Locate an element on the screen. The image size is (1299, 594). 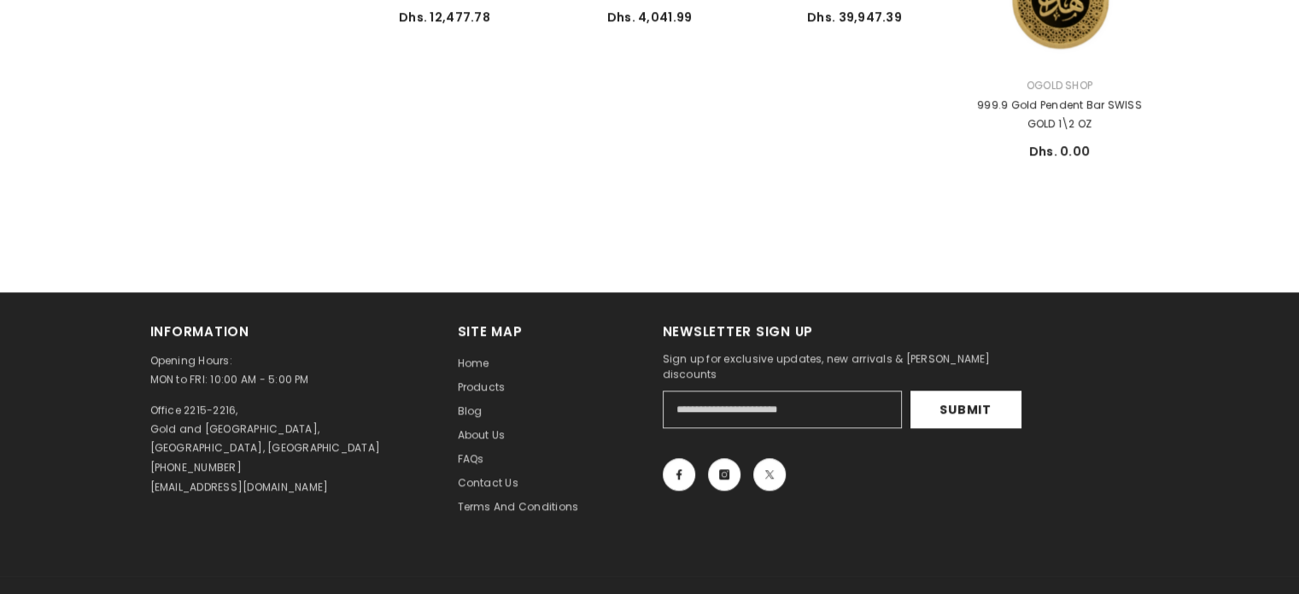
h2: Newsletter Sign Up is located at coordinates (855, 331).